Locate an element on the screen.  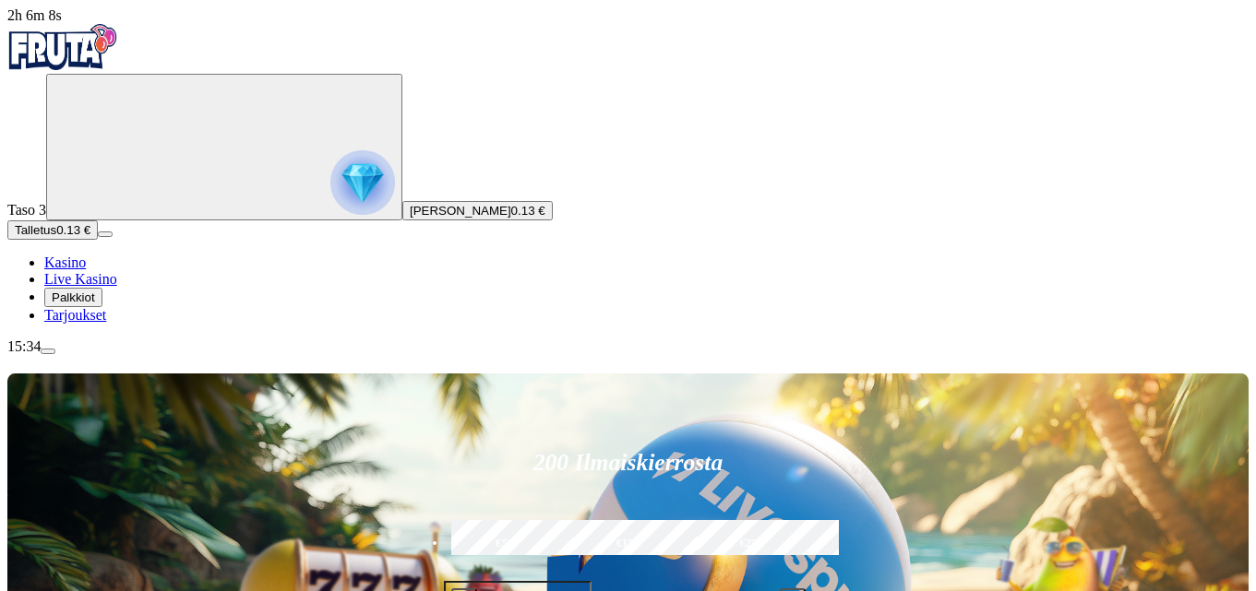
span: Tarjoukset is located at coordinates (75, 315).